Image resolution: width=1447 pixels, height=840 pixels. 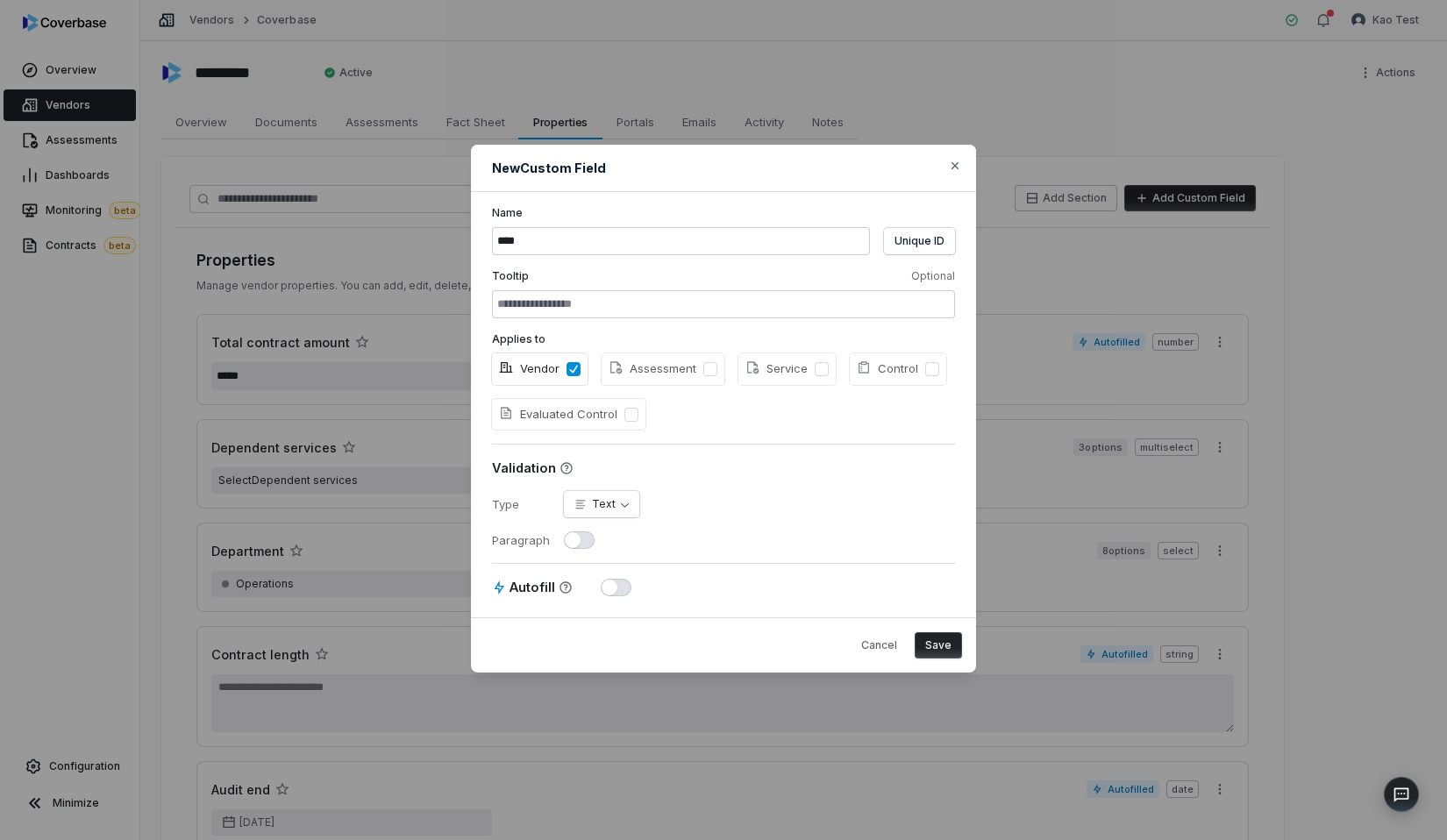 What do you see at coordinates (711, 369) in the screenshot?
I see `button: Assessment` at bounding box center [711, 369].